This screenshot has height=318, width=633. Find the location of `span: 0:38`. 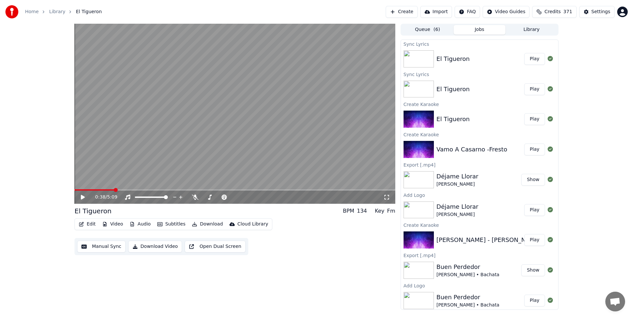

span: 0:38 is located at coordinates (100, 197).